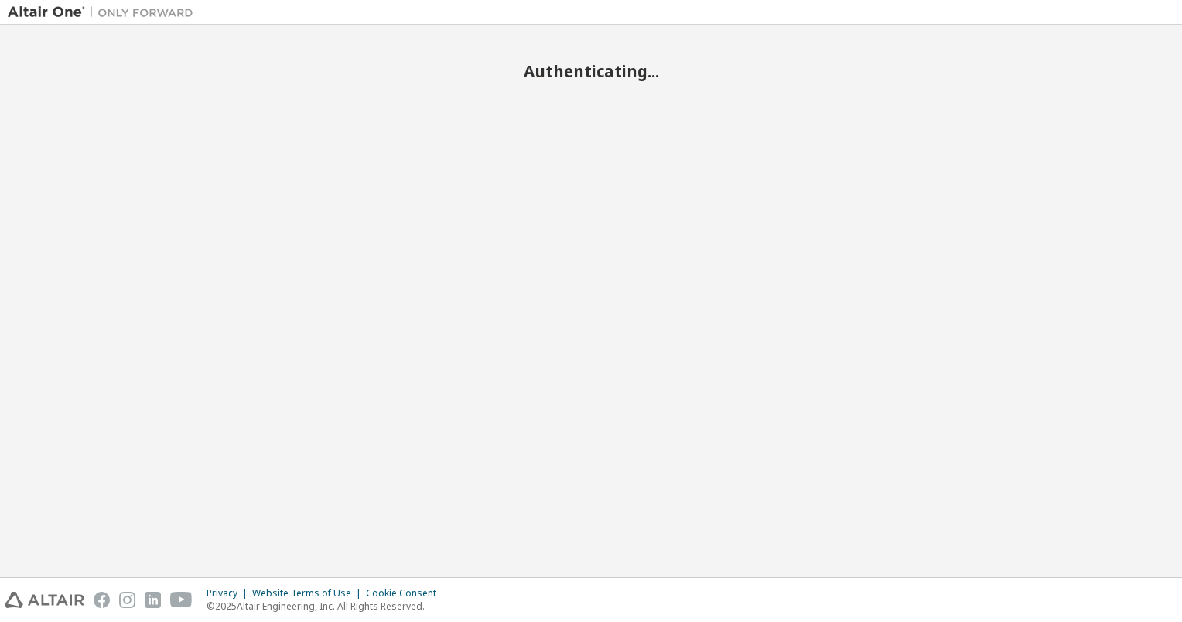 Image resolution: width=1182 pixels, height=622 pixels. Describe the element at coordinates (44, 599) in the screenshot. I see `img: altair_logo.svg` at that location.